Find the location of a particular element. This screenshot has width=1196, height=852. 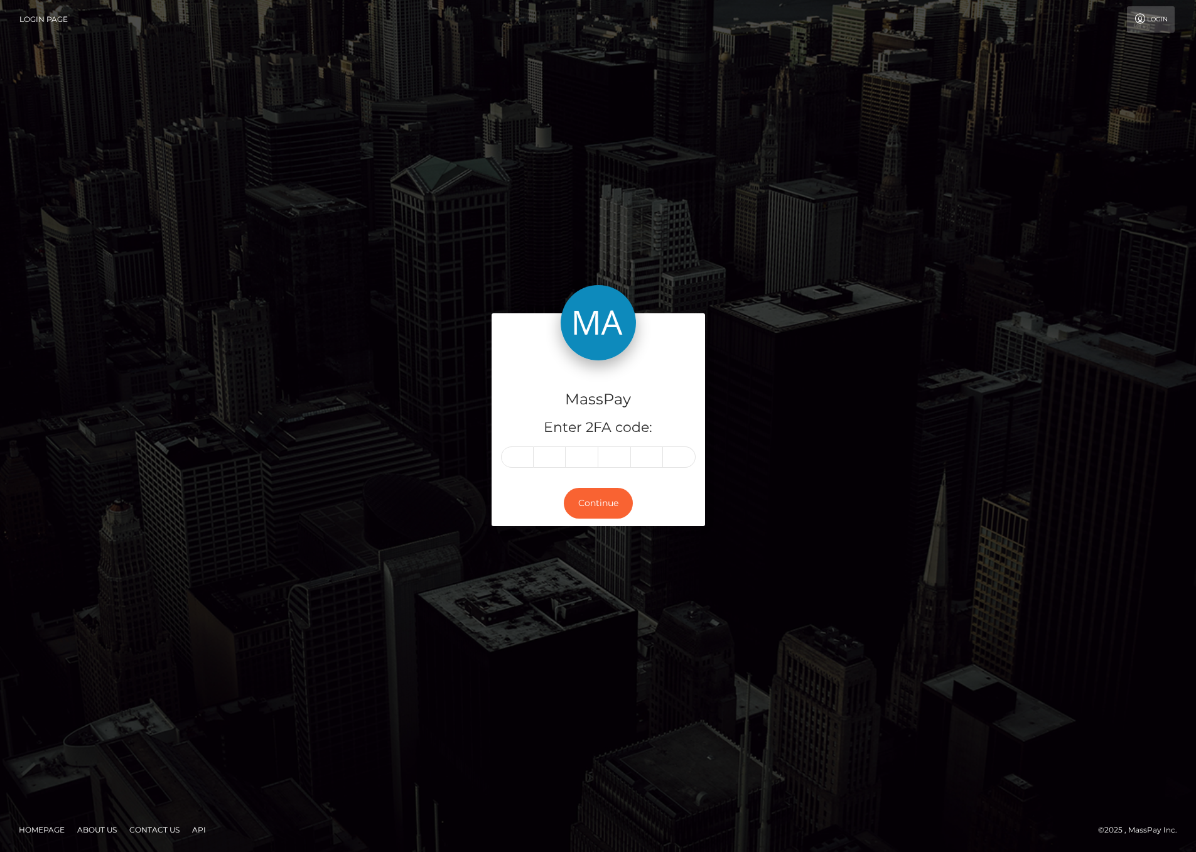

h5: Enter 2FA code: is located at coordinates (598, 427).